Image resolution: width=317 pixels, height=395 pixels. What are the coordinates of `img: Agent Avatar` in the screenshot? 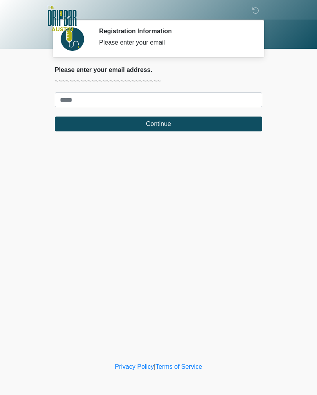 It's located at (72, 39).